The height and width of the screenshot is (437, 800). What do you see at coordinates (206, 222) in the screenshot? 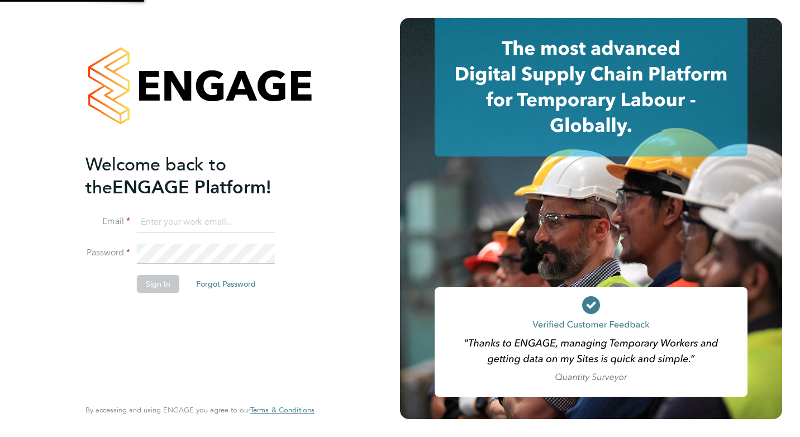
I see `input: Enter your work email...` at bounding box center [206, 222].